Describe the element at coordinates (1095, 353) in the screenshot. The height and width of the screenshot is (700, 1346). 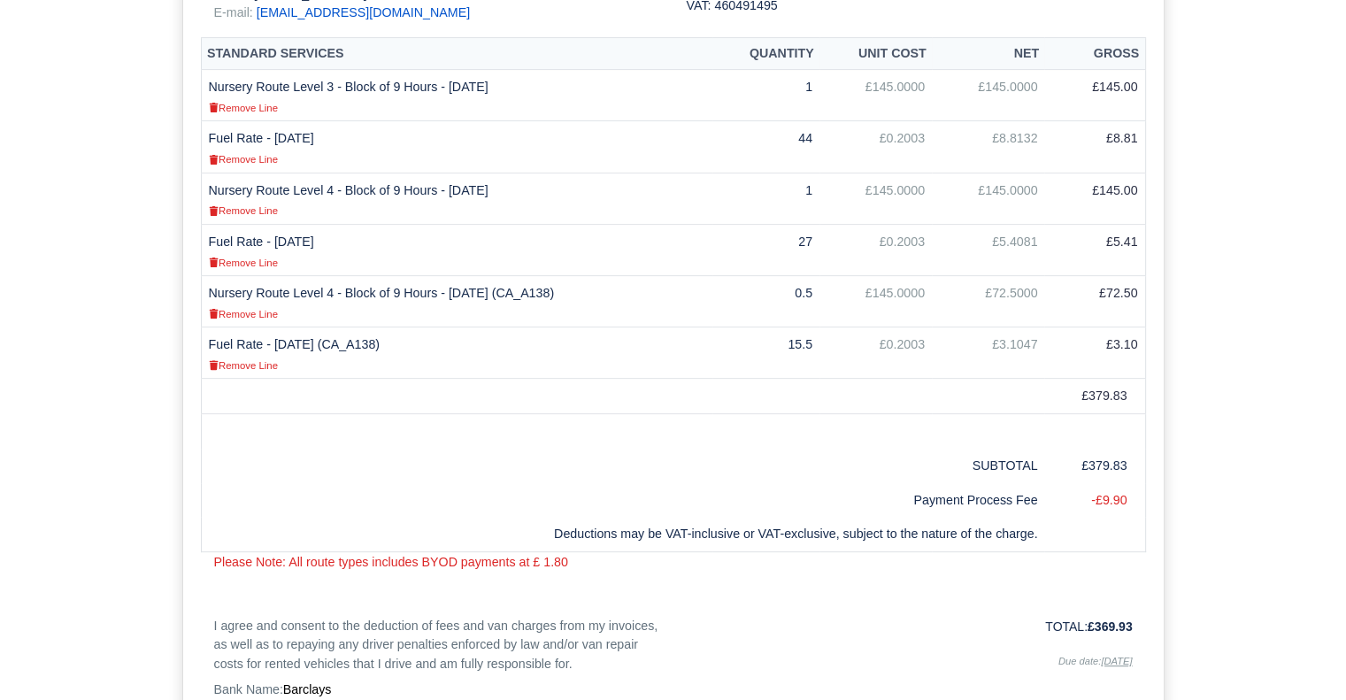
I see `td: £3.10` at that location.